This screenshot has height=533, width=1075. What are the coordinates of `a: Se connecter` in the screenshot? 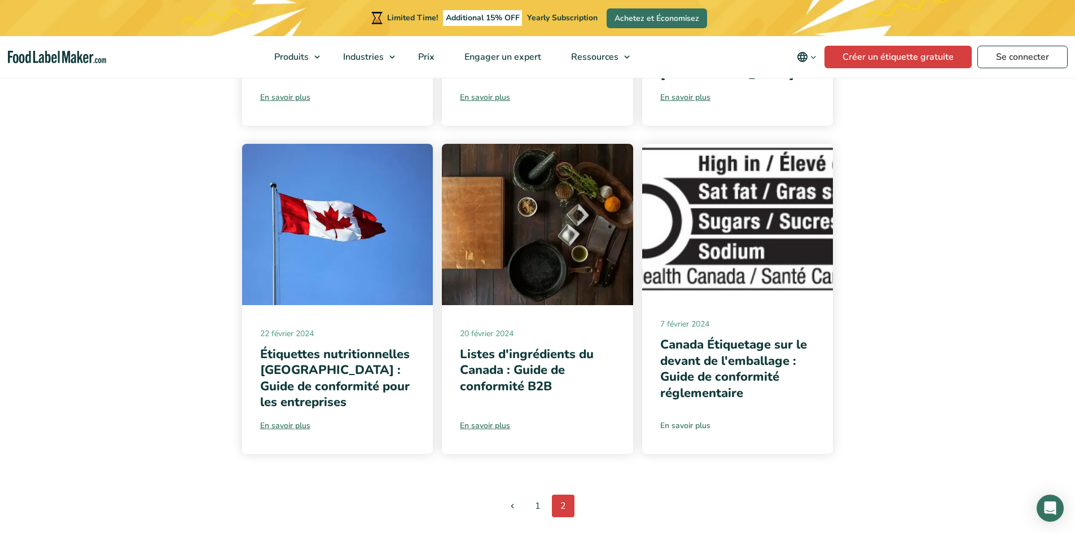 It's located at (1023, 57).